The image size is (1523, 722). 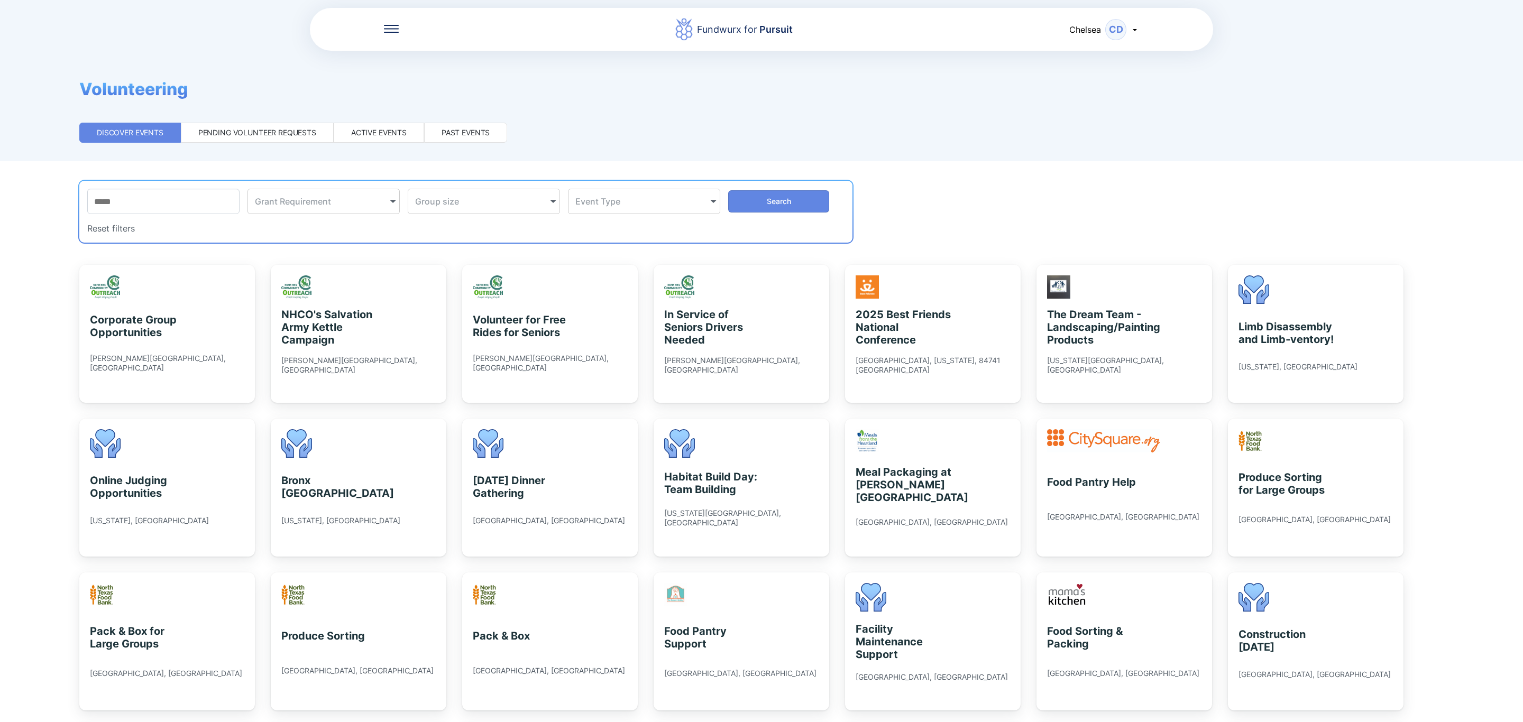 What do you see at coordinates (323, 636) in the screenshot?
I see `div: Produce Sorting` at bounding box center [323, 636].